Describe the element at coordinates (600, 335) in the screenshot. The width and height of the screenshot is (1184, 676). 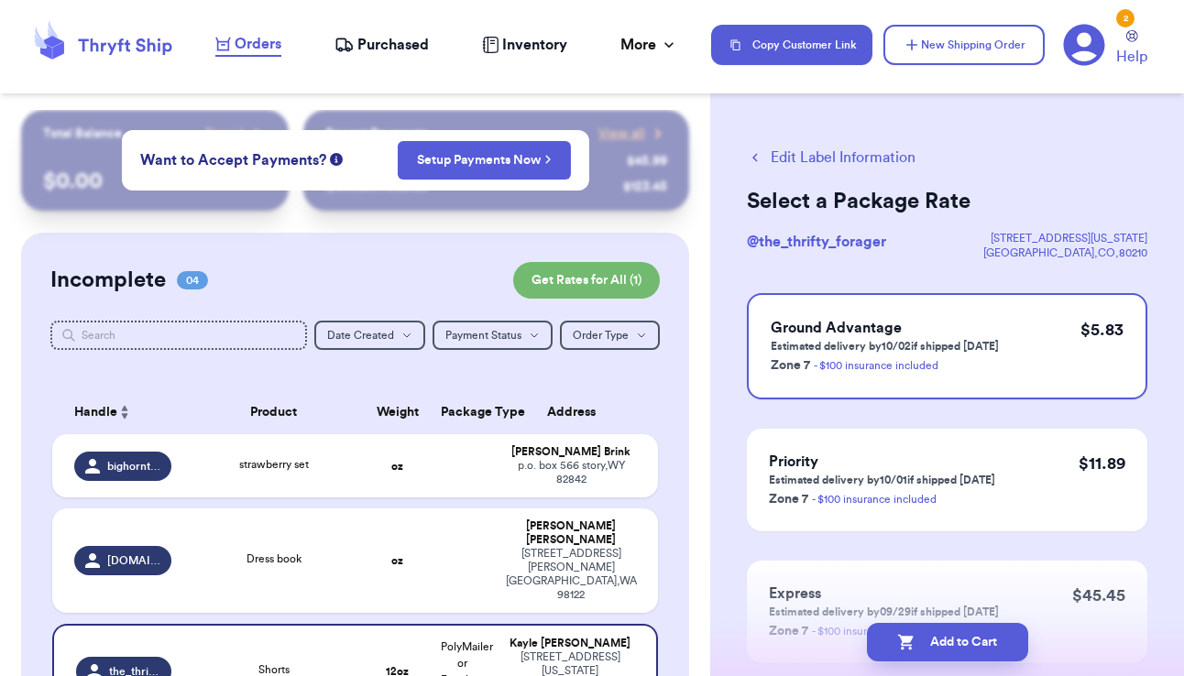
I see `span: Order Type` at that location.